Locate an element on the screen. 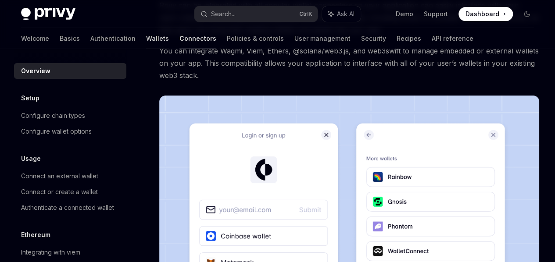 Image resolution: width=555 pixels, height=262 pixels. div: Configure chain types is located at coordinates (53, 116).